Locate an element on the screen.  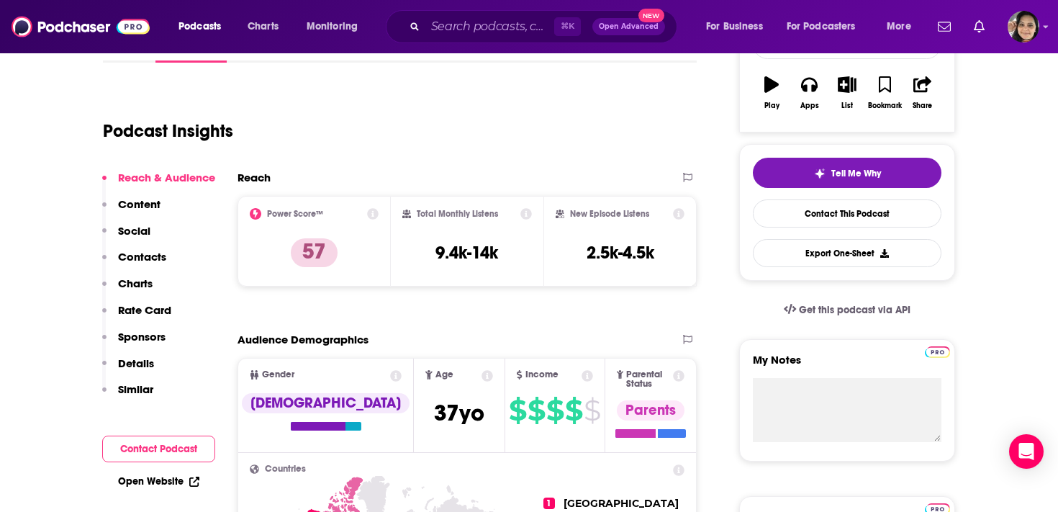
div: Apps is located at coordinates (810, 106).